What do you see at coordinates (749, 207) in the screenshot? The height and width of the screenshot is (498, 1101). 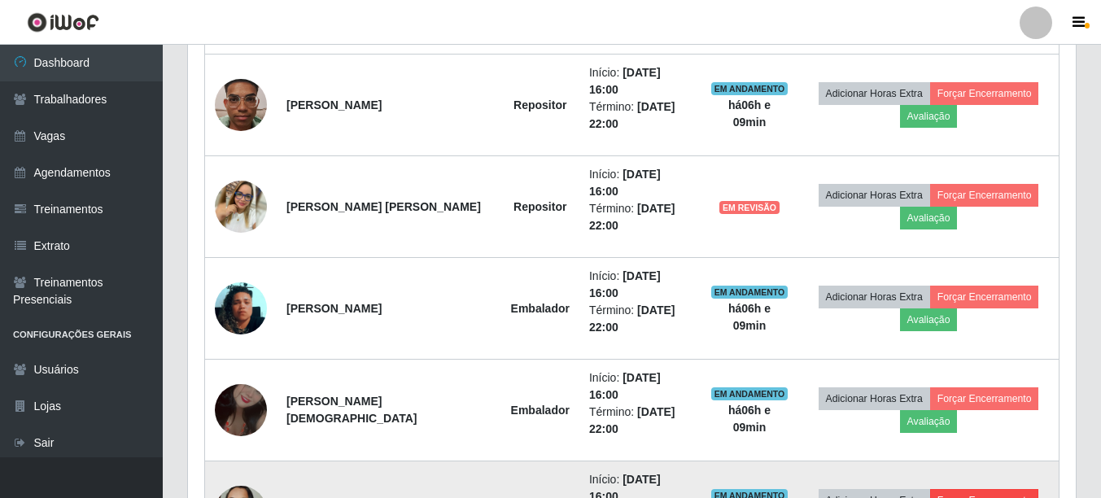 I see `span: EM REVISÃO` at bounding box center [749, 207].